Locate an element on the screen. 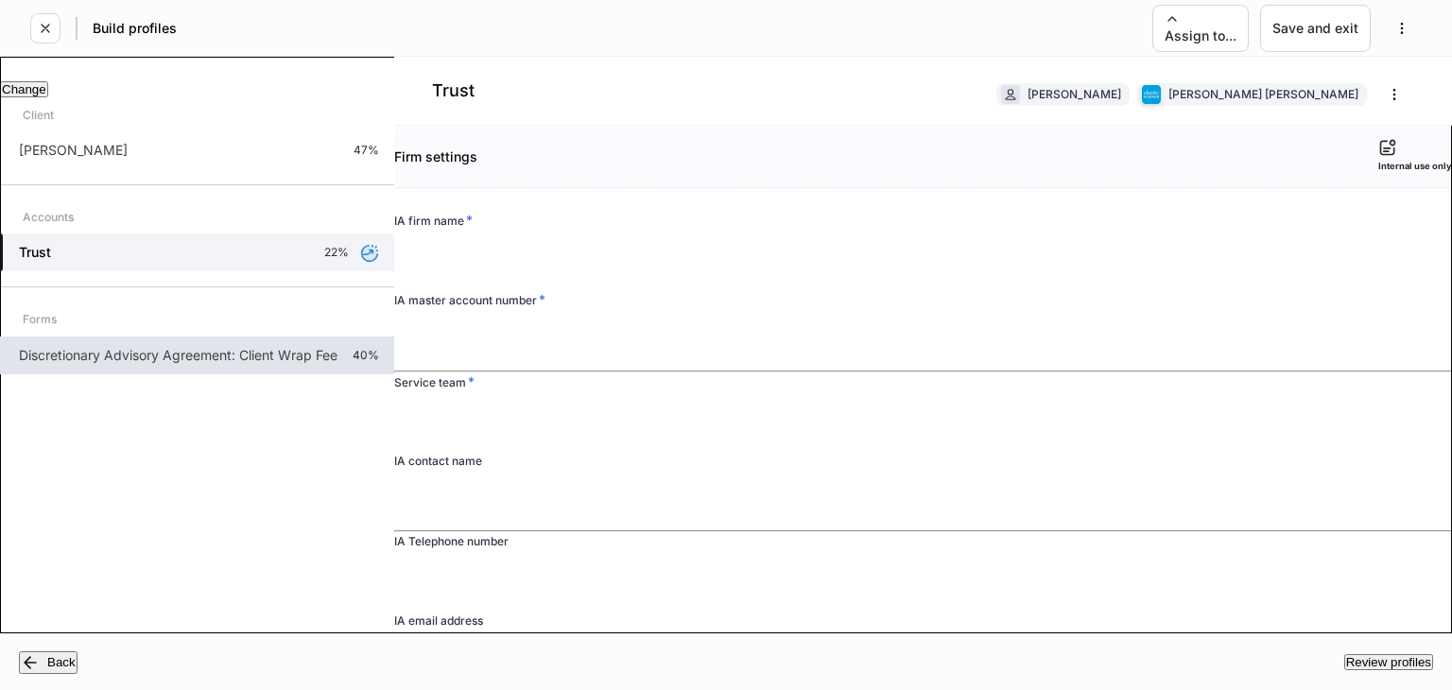 This screenshot has width=1452, height=690. h6: IA firm name is located at coordinates (433, 220).